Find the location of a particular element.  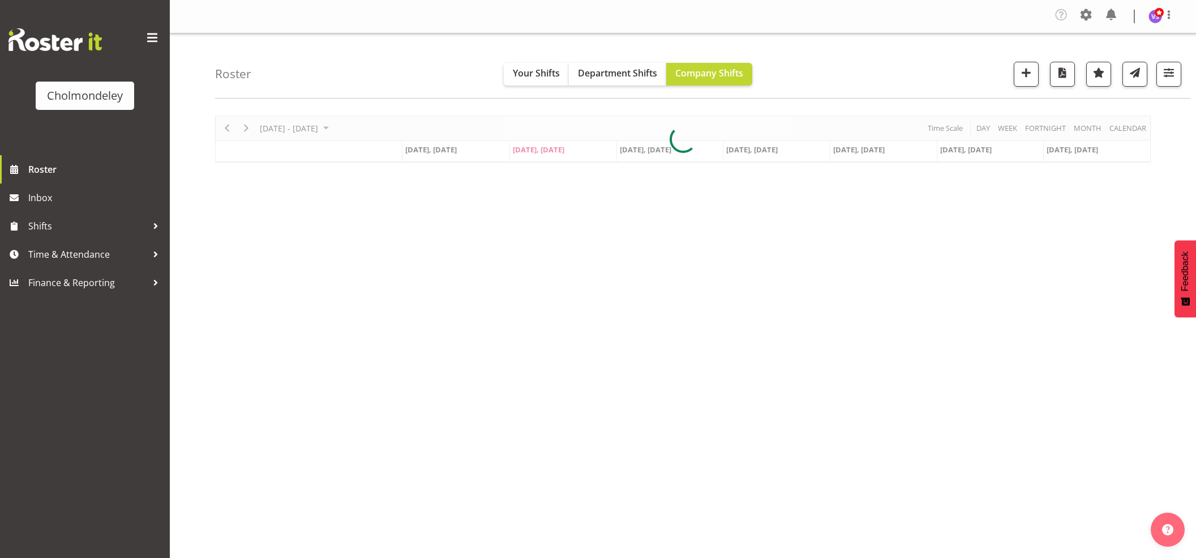

h4: Roster is located at coordinates (233, 74).